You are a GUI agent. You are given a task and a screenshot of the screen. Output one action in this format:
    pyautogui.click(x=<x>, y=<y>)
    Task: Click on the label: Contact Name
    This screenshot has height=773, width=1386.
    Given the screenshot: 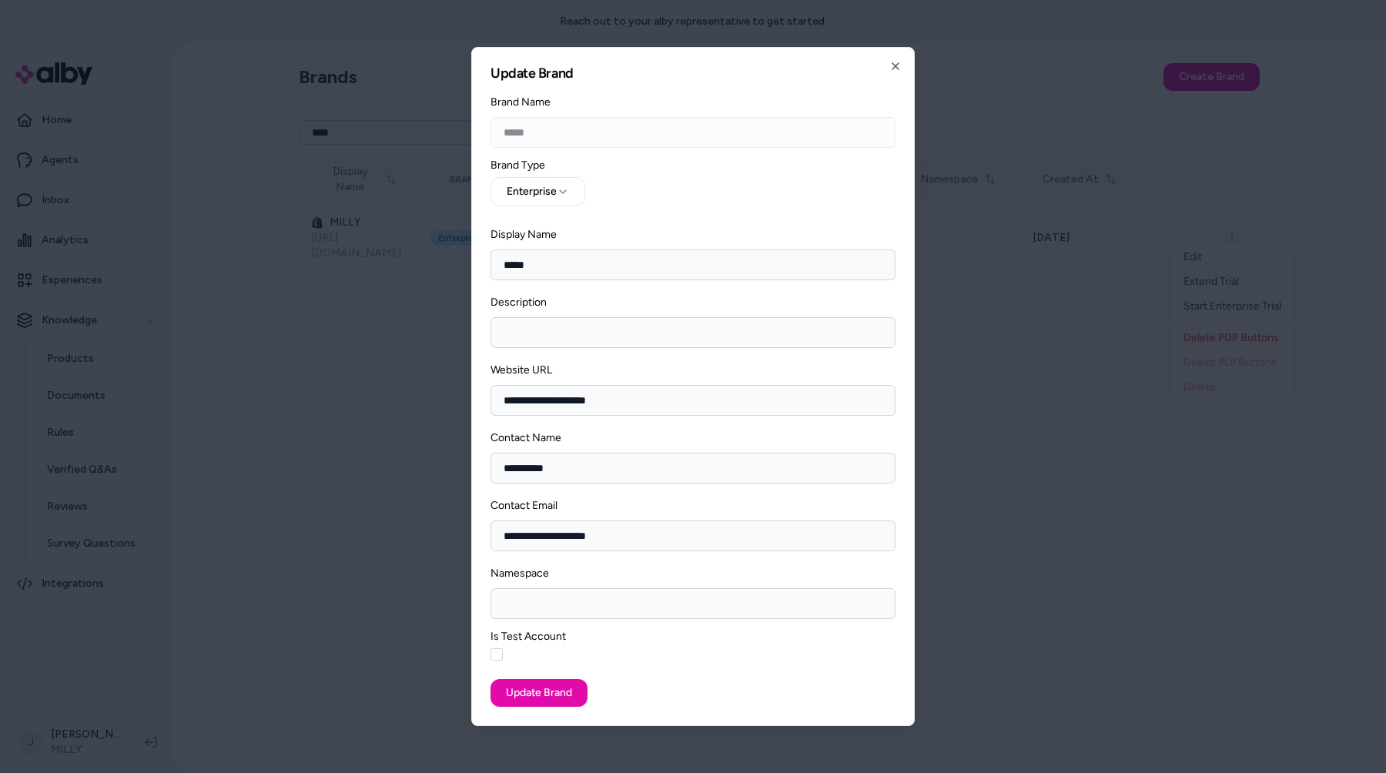 What is the action you would take?
    pyautogui.click(x=526, y=437)
    